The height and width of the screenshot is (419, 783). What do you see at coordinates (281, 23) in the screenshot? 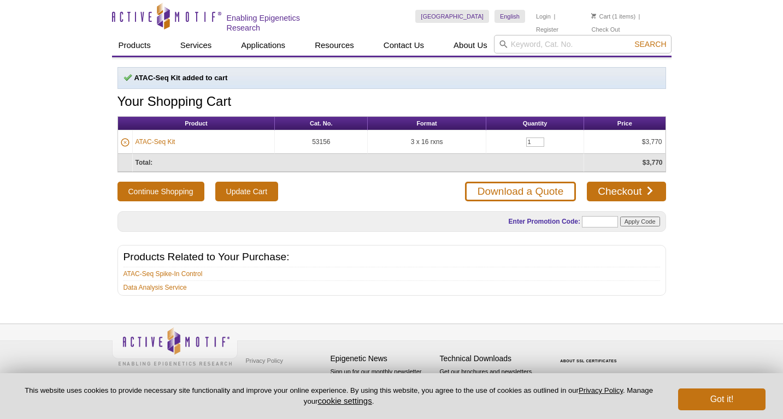
I see `h2: Enabling Epigenetics Research` at bounding box center [281, 23].